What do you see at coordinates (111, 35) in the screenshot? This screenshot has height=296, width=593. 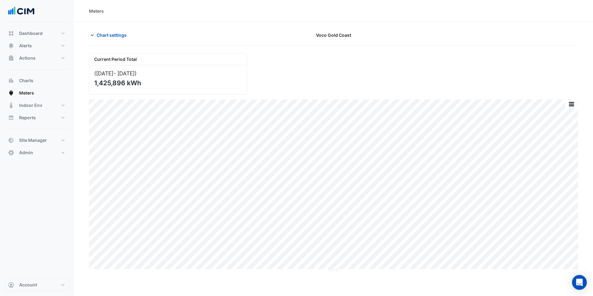 I see `span: Chart settings` at bounding box center [111, 35].